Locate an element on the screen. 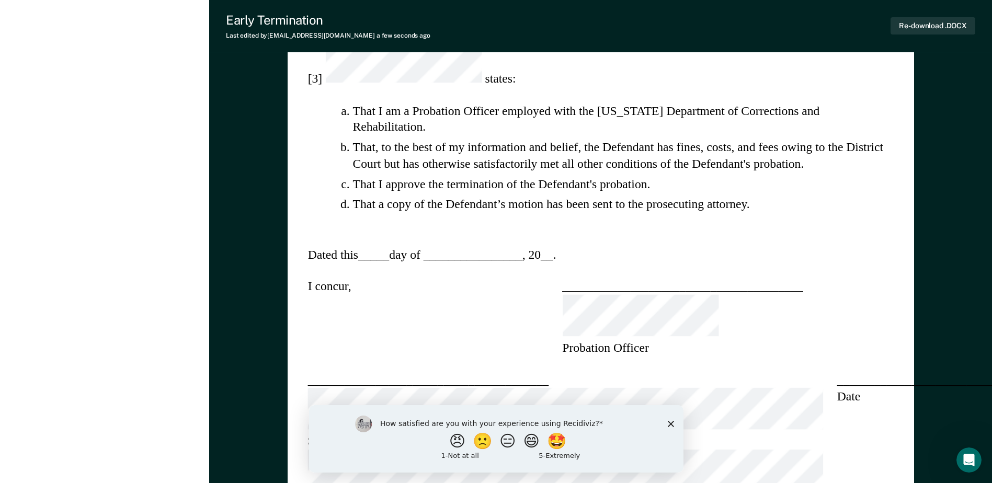 This screenshot has height=483, width=992. button: 4 is located at coordinates (223, 36).